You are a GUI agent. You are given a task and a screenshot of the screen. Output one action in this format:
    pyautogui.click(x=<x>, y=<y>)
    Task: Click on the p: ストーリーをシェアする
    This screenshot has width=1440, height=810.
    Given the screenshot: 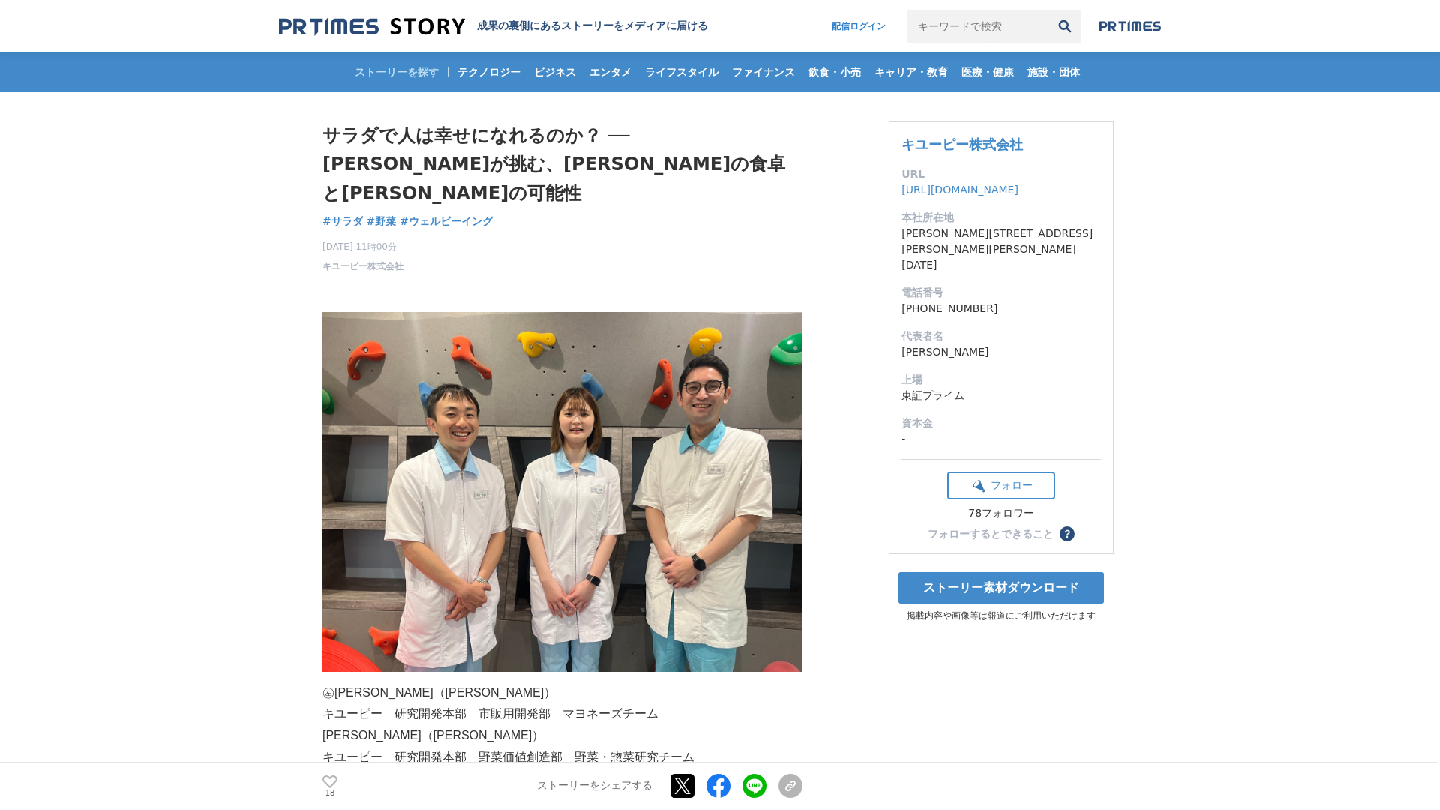 What is the action you would take?
    pyautogui.click(x=595, y=787)
    